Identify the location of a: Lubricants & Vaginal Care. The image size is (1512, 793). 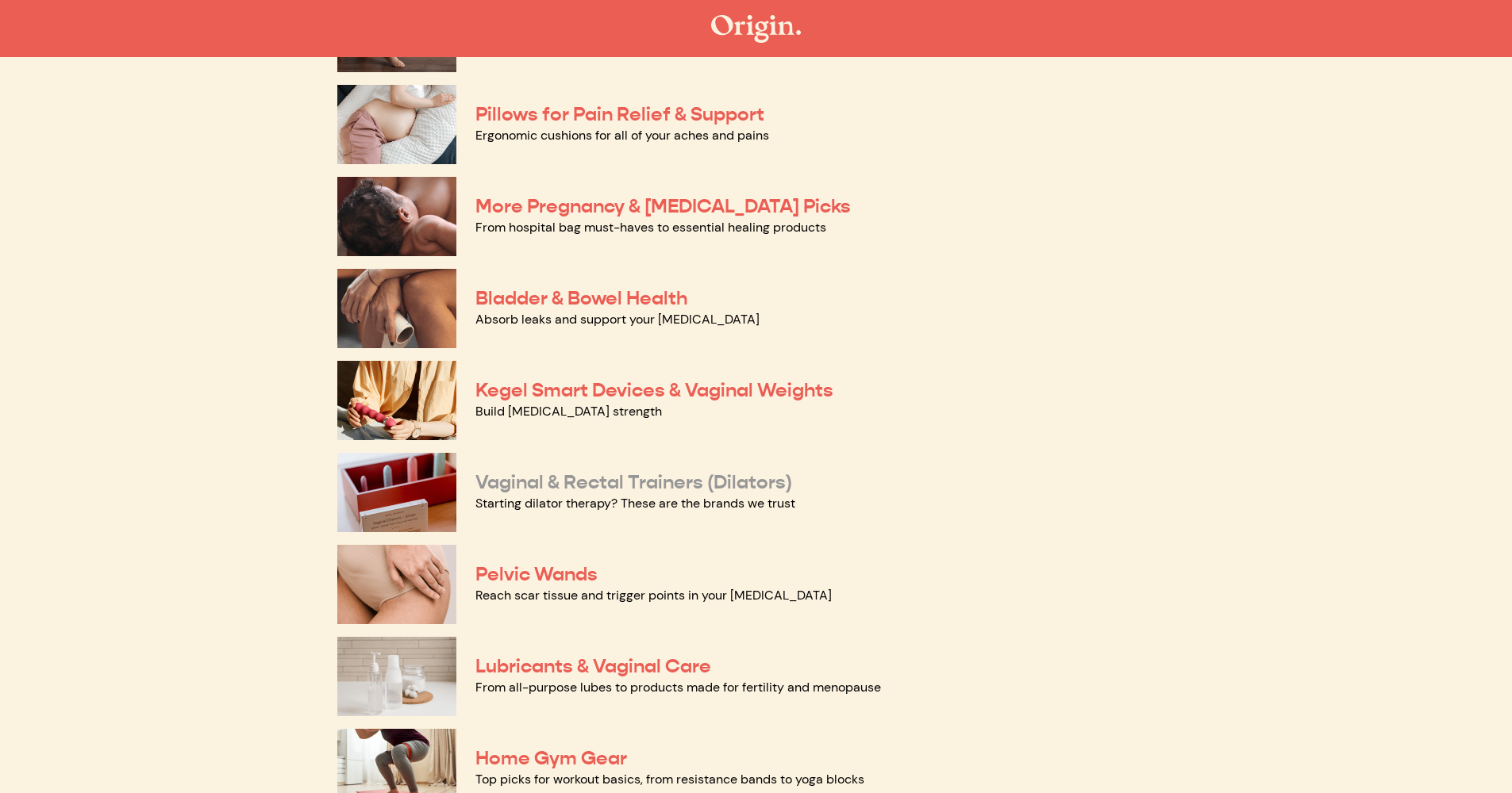
(593, 667).